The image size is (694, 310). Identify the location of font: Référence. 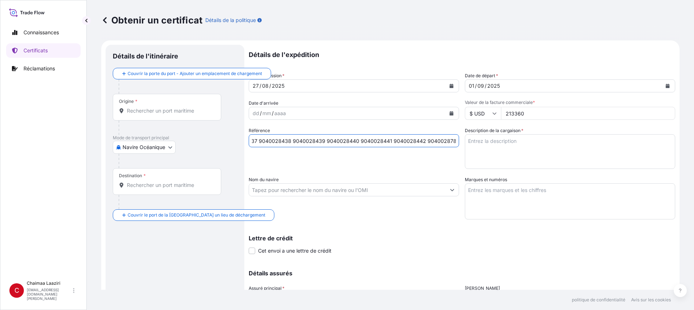
(259, 130).